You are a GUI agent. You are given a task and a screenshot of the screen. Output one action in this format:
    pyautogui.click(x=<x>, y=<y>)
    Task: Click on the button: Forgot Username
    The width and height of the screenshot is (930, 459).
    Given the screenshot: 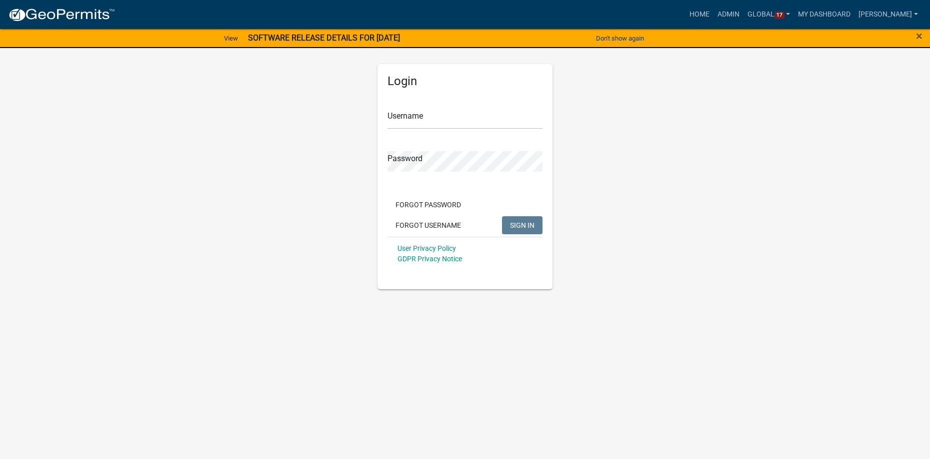 What is the action you would take?
    pyautogui.click(x=428, y=225)
    